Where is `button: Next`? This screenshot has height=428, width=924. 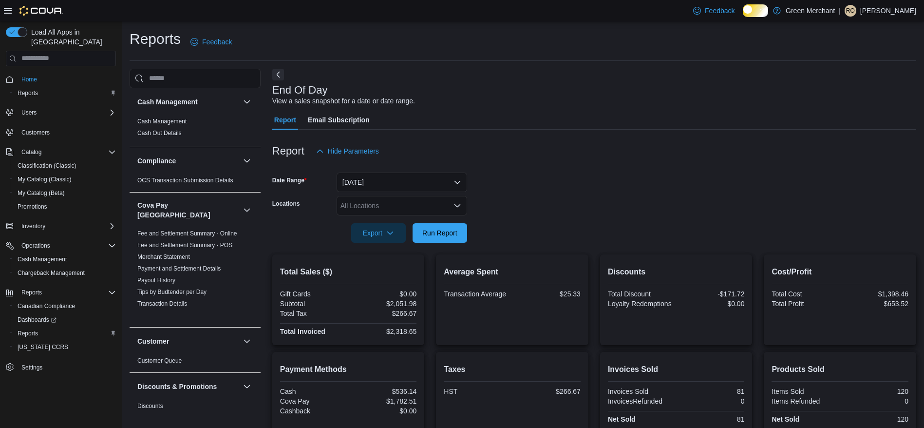 button: Next is located at coordinates (278, 75).